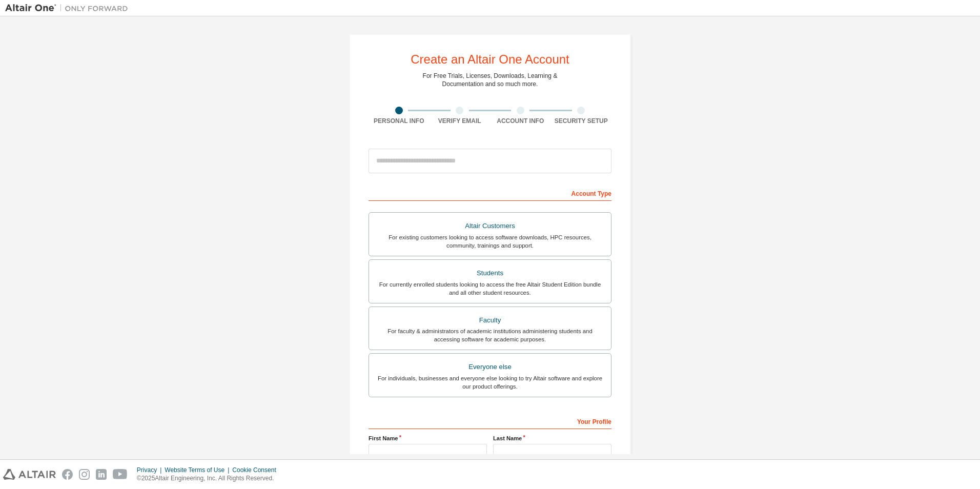  What do you see at coordinates (257, 470) in the screenshot?
I see `div: Cookie Consent` at bounding box center [257, 470].